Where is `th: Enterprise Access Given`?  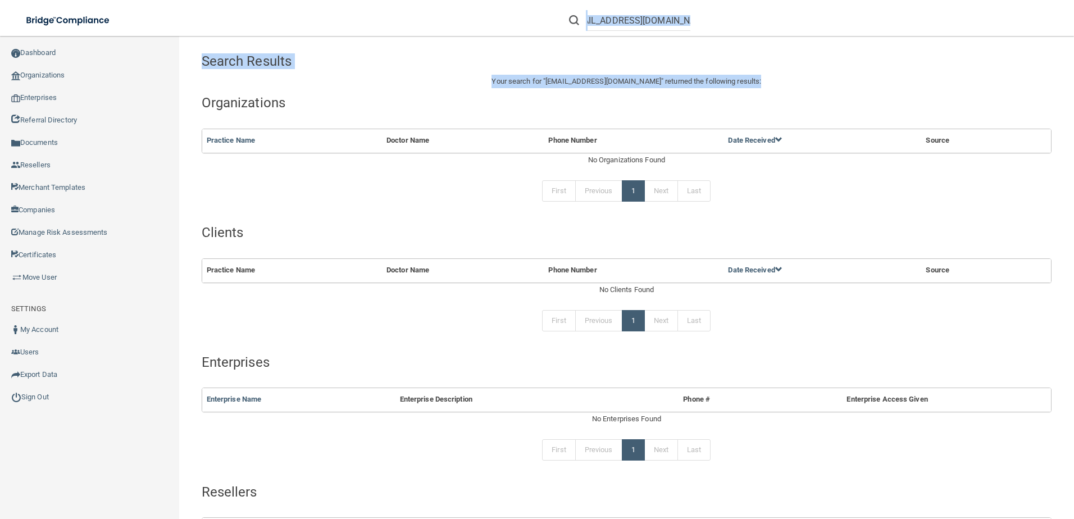
th: Enterprise Access Given is located at coordinates (888, 399).